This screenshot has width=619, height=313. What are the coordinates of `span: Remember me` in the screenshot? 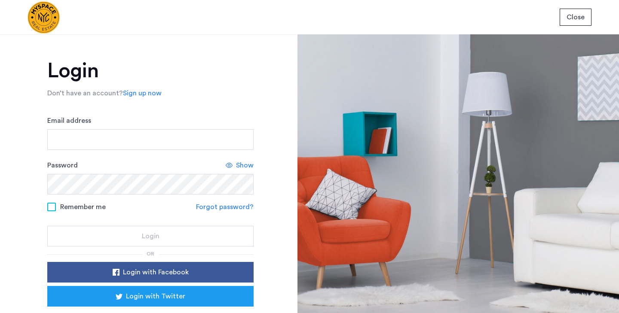 It's located at (83, 207).